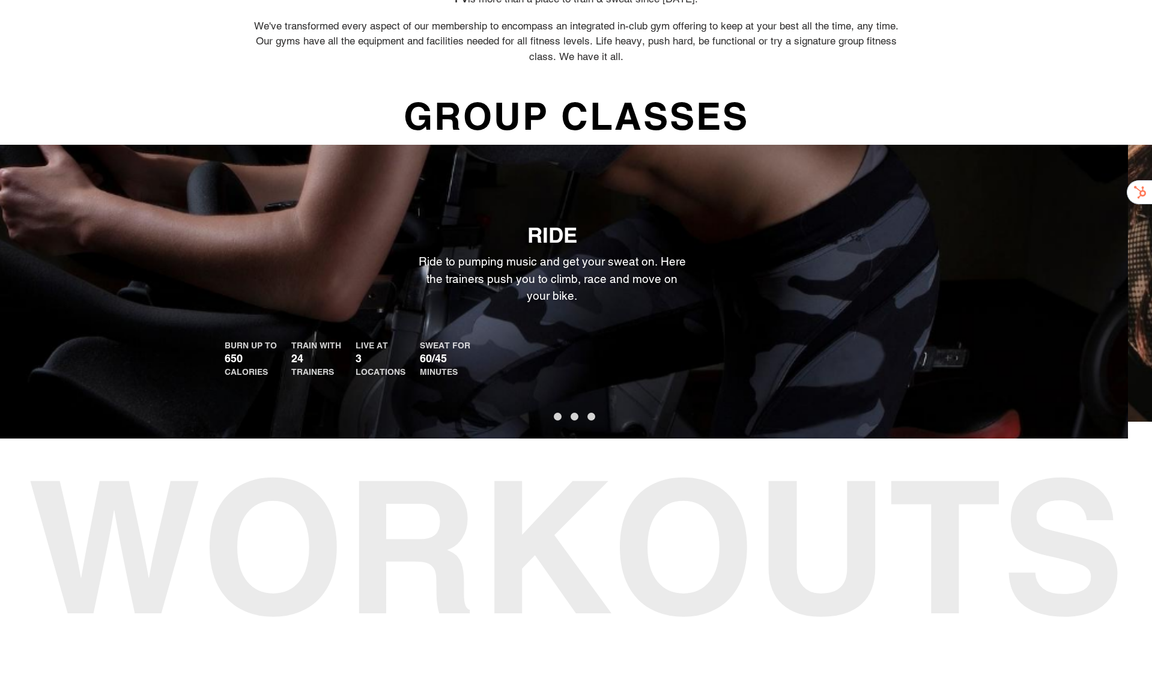  I want to click on p: 24, so click(316, 358).